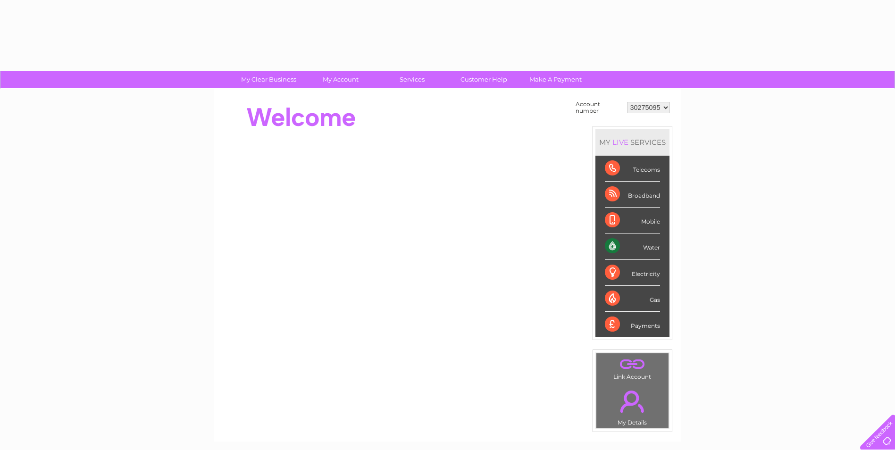 This screenshot has height=450, width=895. I want to click on a: My Clear Business, so click(268, 79).